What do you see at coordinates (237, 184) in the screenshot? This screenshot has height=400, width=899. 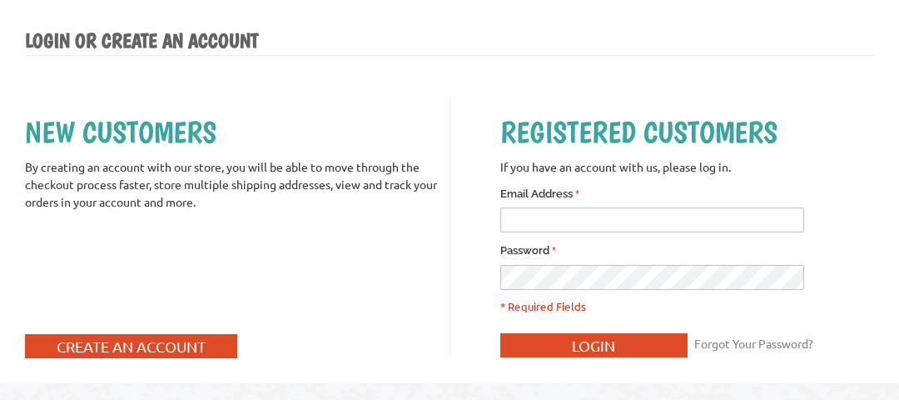 I see `p: By creating an account with our store, you will be able to move through the checkout process fast...` at bounding box center [237, 184].